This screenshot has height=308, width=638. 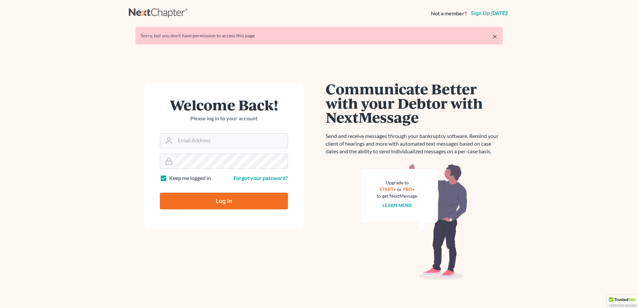 I want to click on input: Email Address, so click(x=231, y=141).